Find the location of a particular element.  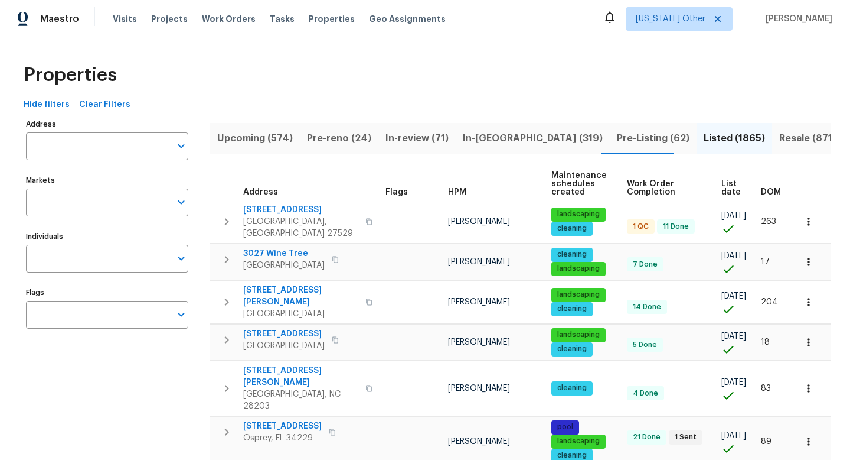

span: 3027 Wine Tree is located at coordinates (284, 253).